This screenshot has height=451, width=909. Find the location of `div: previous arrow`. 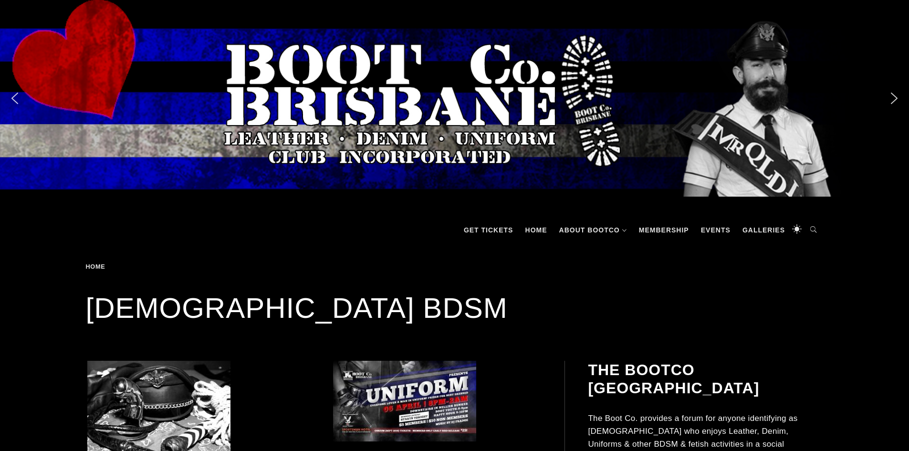

div: previous arrow is located at coordinates (15, 98).